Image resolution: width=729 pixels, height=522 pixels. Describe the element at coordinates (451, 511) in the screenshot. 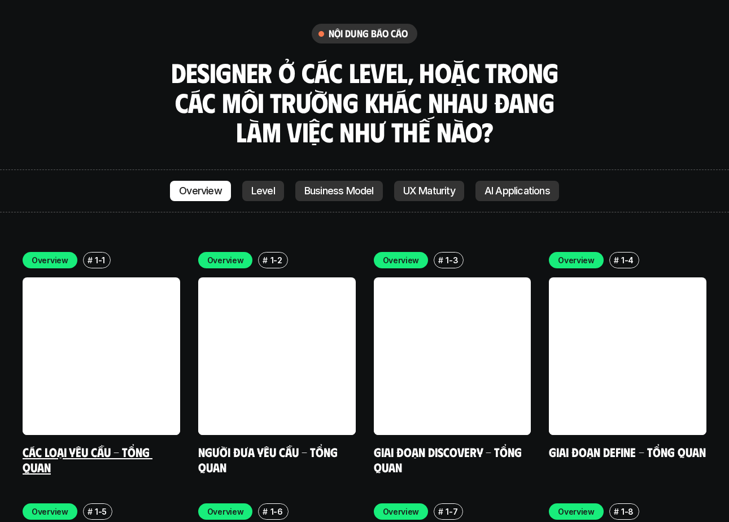

I see `p: 1-7` at that location.